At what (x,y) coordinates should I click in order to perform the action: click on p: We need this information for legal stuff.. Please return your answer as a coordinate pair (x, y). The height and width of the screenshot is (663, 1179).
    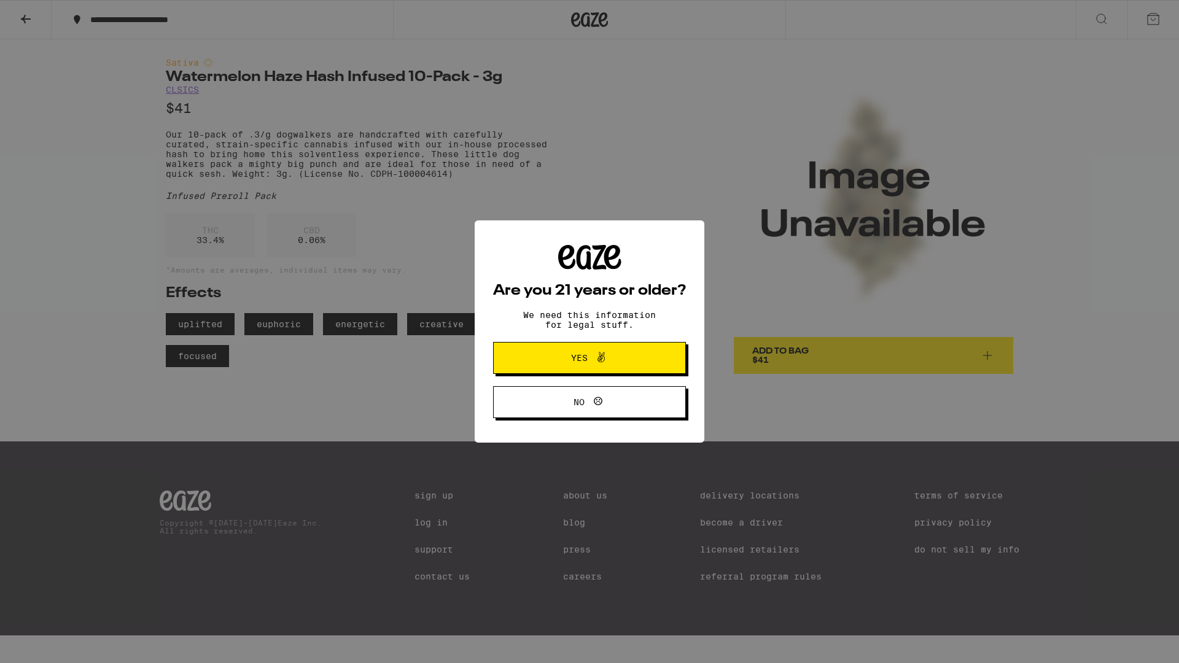
    Looking at the image, I should click on (590, 320).